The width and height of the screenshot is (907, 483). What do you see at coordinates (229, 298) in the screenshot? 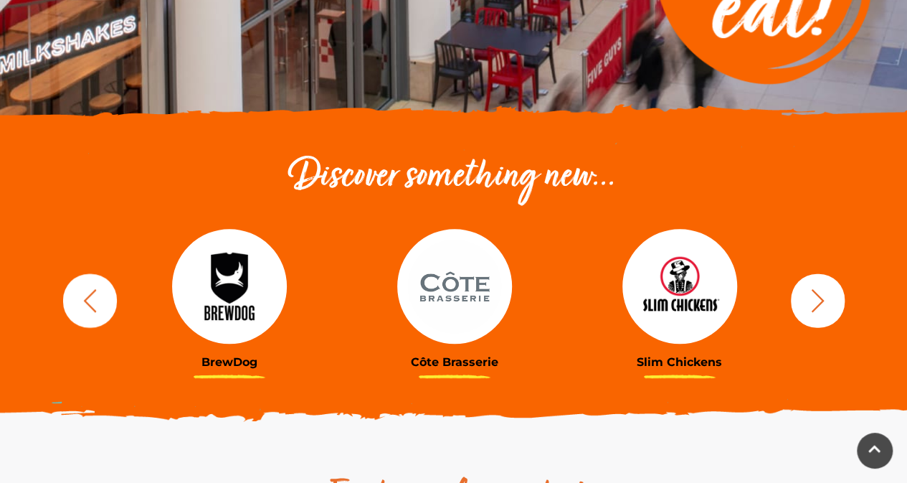
I see `a: BrewDog` at bounding box center [229, 298].